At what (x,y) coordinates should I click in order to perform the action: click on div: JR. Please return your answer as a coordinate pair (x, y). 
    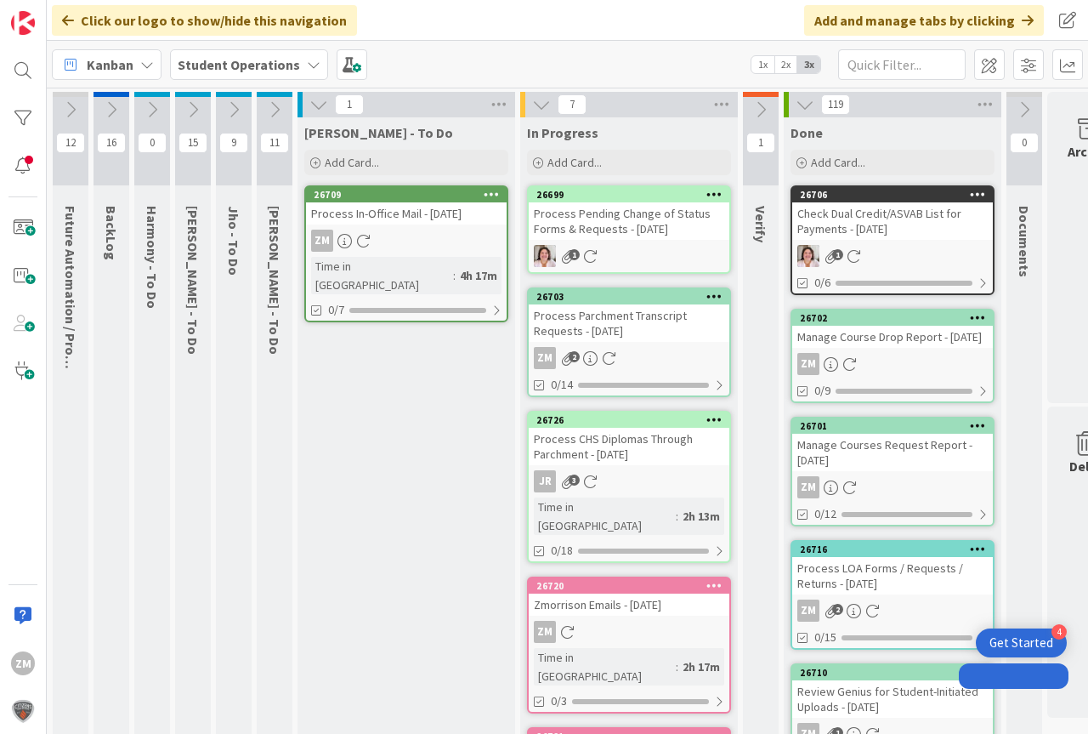
    Looking at the image, I should click on (629, 481).